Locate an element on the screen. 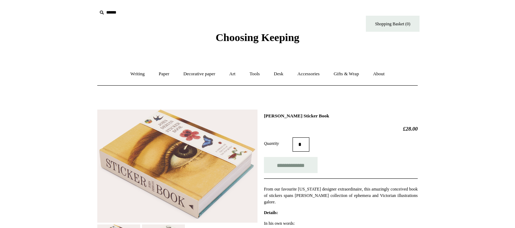 This screenshot has width=515, height=228. strong: Details: is located at coordinates (271, 213).